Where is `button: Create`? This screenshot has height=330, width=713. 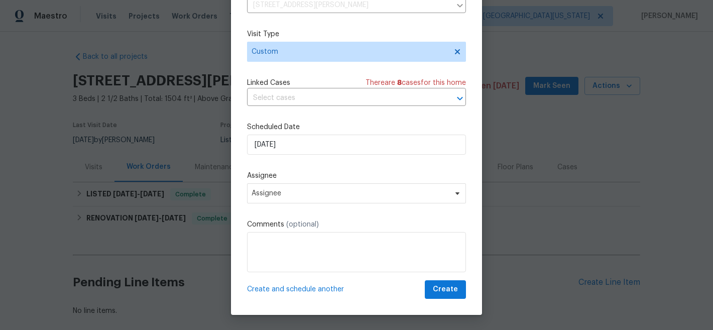
button: Create is located at coordinates (445, 289).